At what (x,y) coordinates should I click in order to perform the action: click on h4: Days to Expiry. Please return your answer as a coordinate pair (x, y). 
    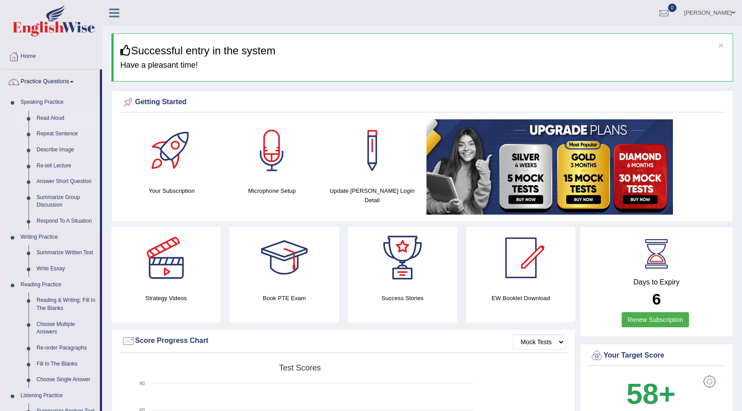
    Looking at the image, I should click on (656, 282).